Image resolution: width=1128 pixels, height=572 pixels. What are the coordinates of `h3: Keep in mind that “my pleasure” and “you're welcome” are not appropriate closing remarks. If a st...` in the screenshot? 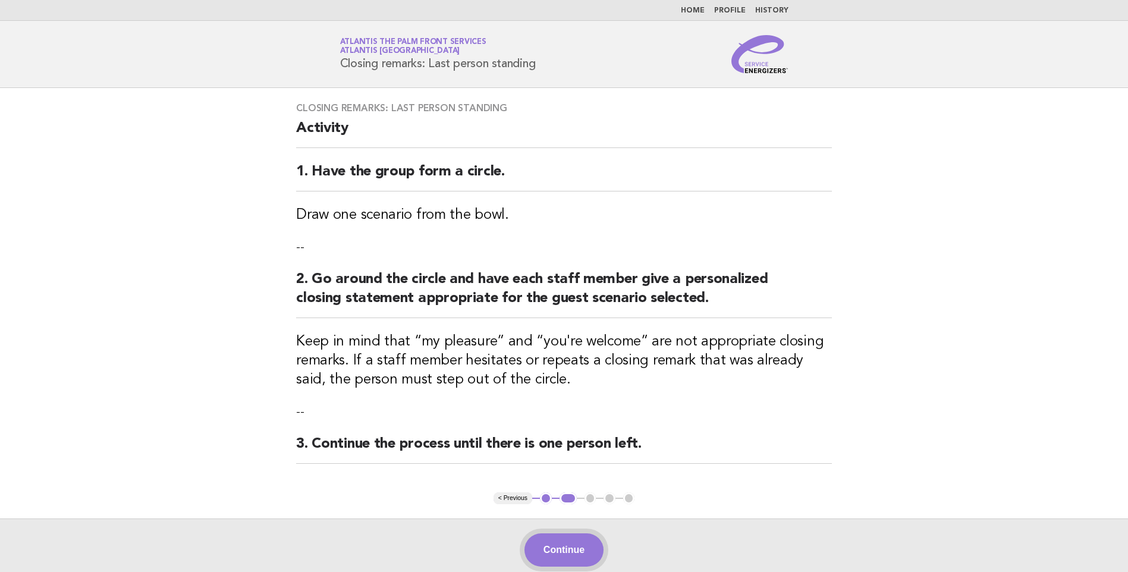 It's located at (564, 361).